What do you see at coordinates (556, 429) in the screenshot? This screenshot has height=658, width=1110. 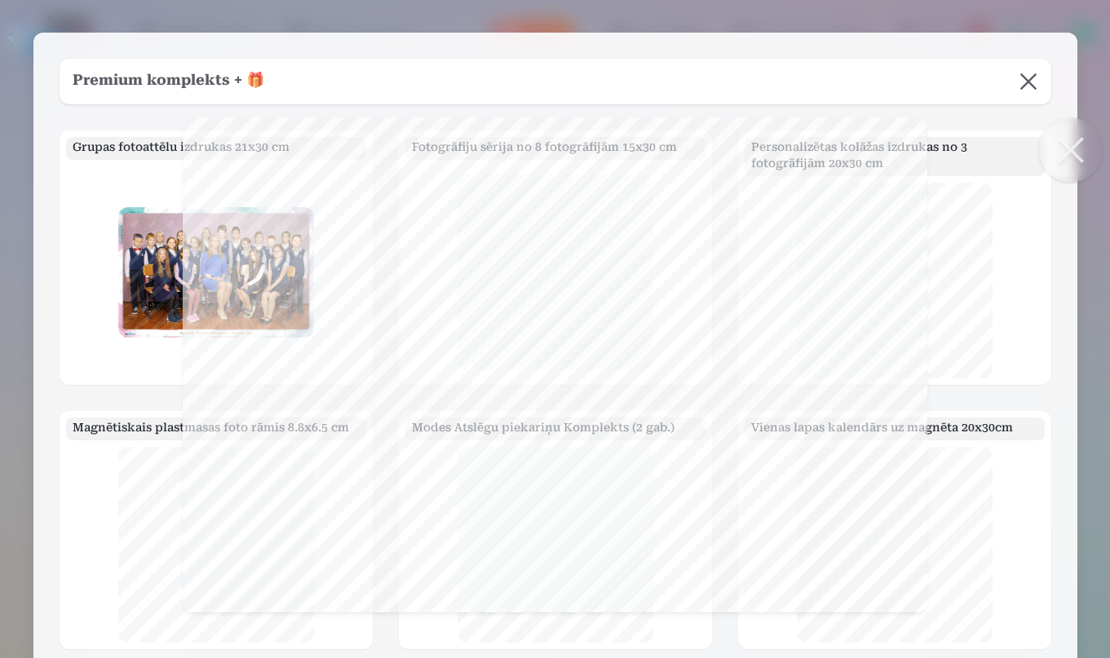 I see `h5: Modes Atslēgu piekariņu Komplekts (2 gab.)` at bounding box center [556, 429].